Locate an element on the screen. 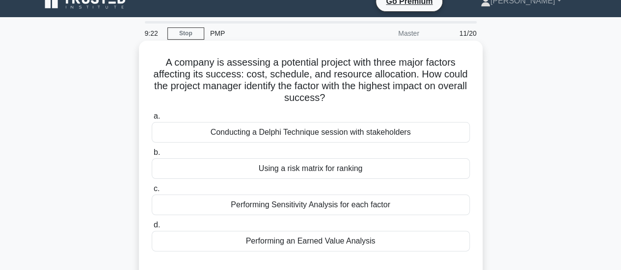 The image size is (621, 270). span: b. is located at coordinates (157, 152).